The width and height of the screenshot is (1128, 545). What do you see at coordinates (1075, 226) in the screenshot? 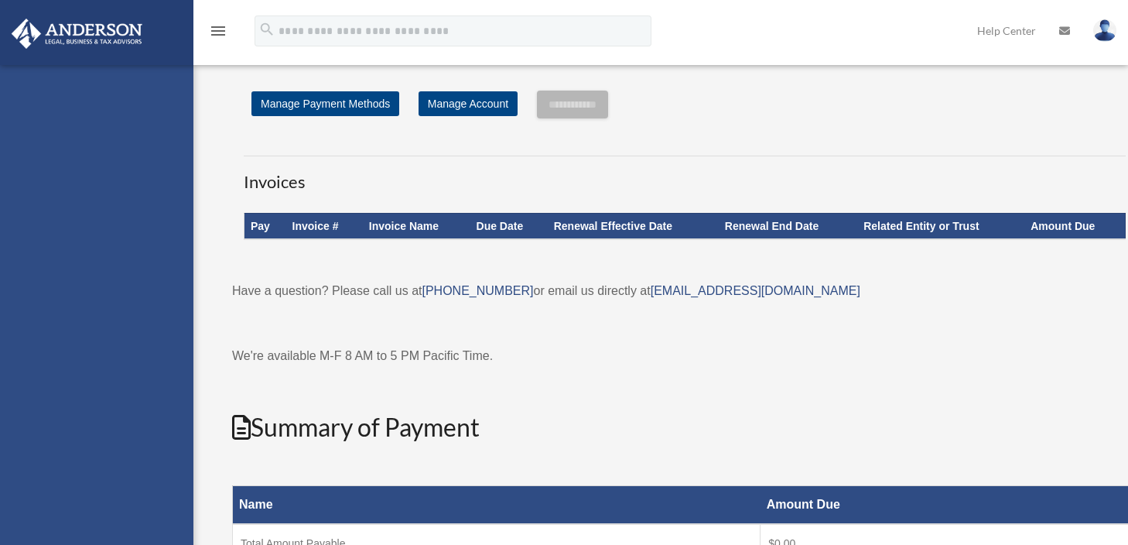
I see `th: Amount Due` at bounding box center [1075, 226].